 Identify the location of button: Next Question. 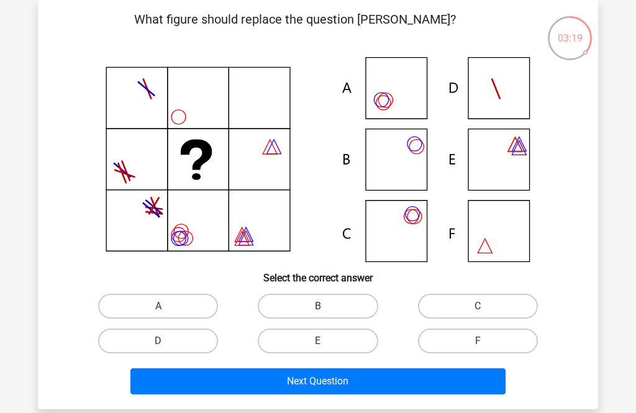
(318, 381).